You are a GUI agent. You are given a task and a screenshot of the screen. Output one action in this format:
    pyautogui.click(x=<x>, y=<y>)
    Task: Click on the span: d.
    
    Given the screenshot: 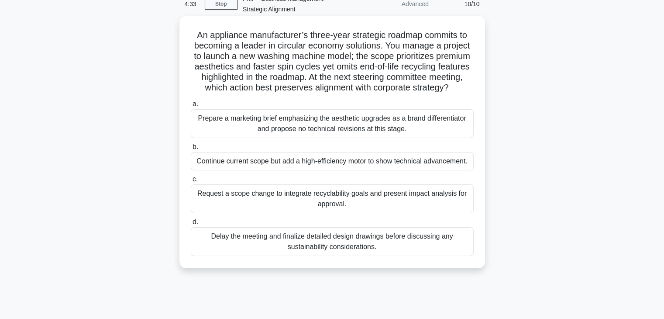 What is the action you would take?
    pyautogui.click(x=195, y=221)
    